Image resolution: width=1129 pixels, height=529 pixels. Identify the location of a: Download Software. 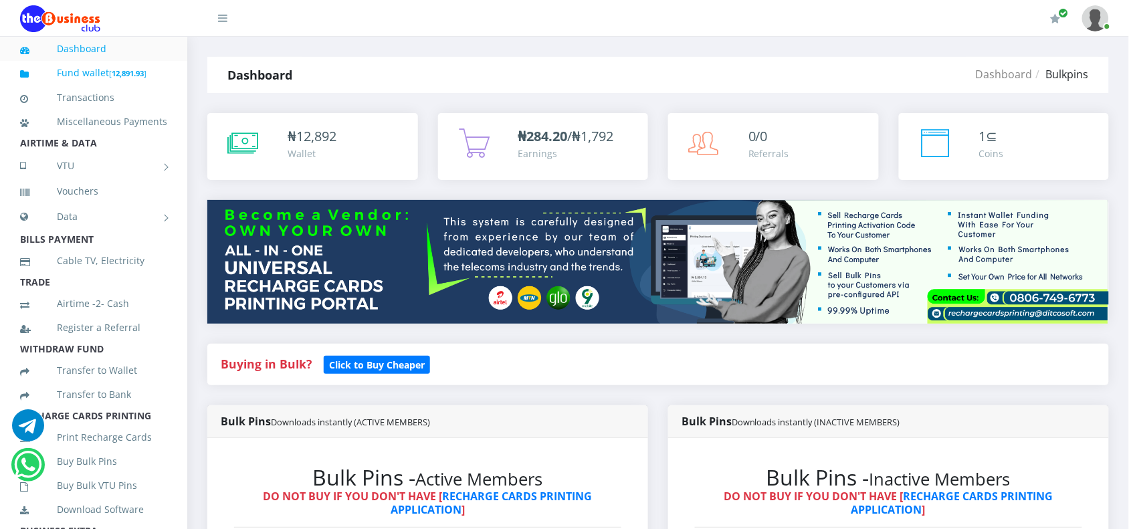
(94, 510).